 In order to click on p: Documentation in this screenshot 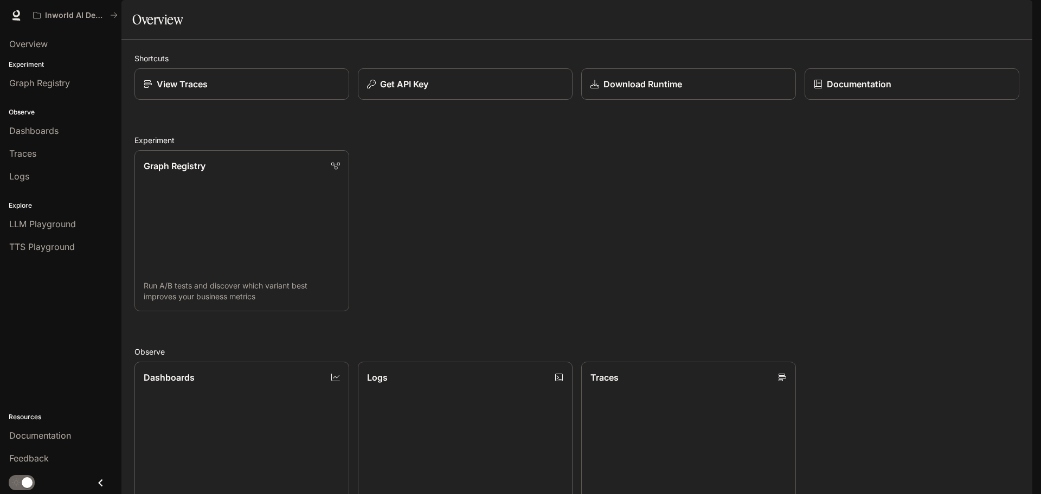, I will do `click(859, 84)`.